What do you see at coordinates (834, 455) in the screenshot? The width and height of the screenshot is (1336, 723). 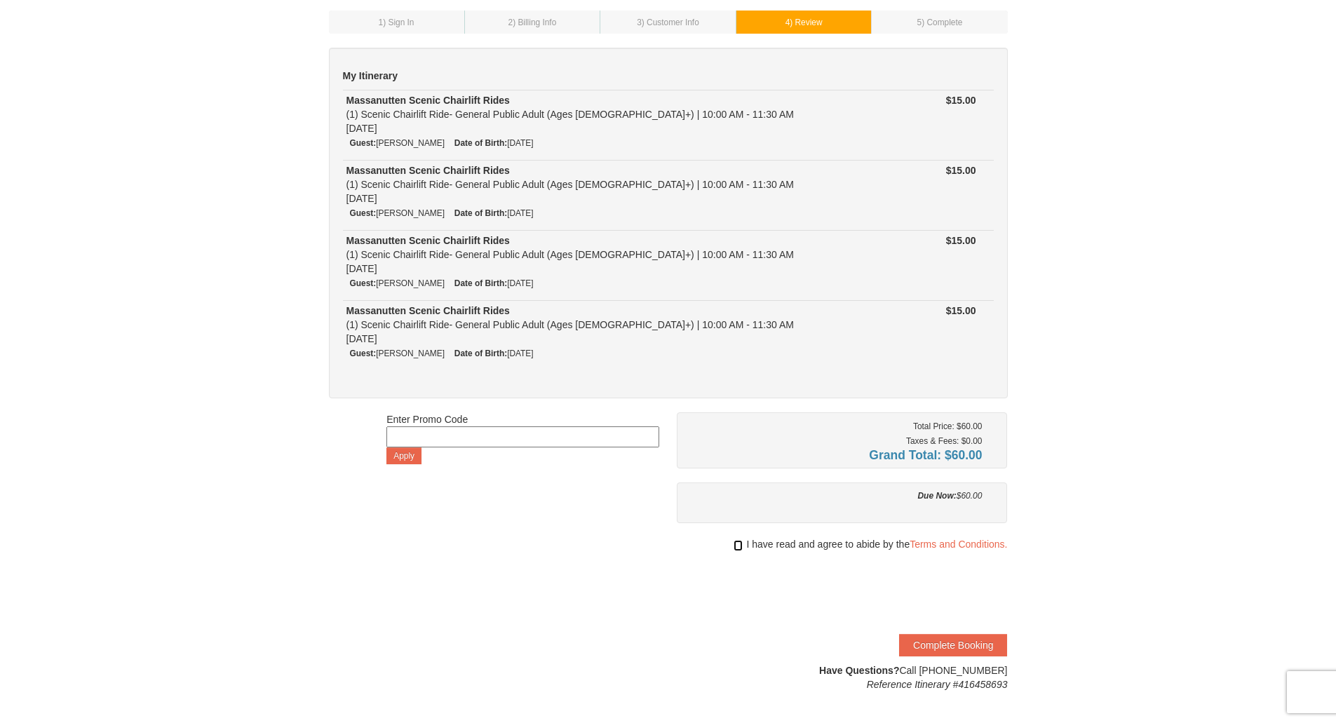 I see `h4: Grand Total: $60.00` at bounding box center [834, 455].